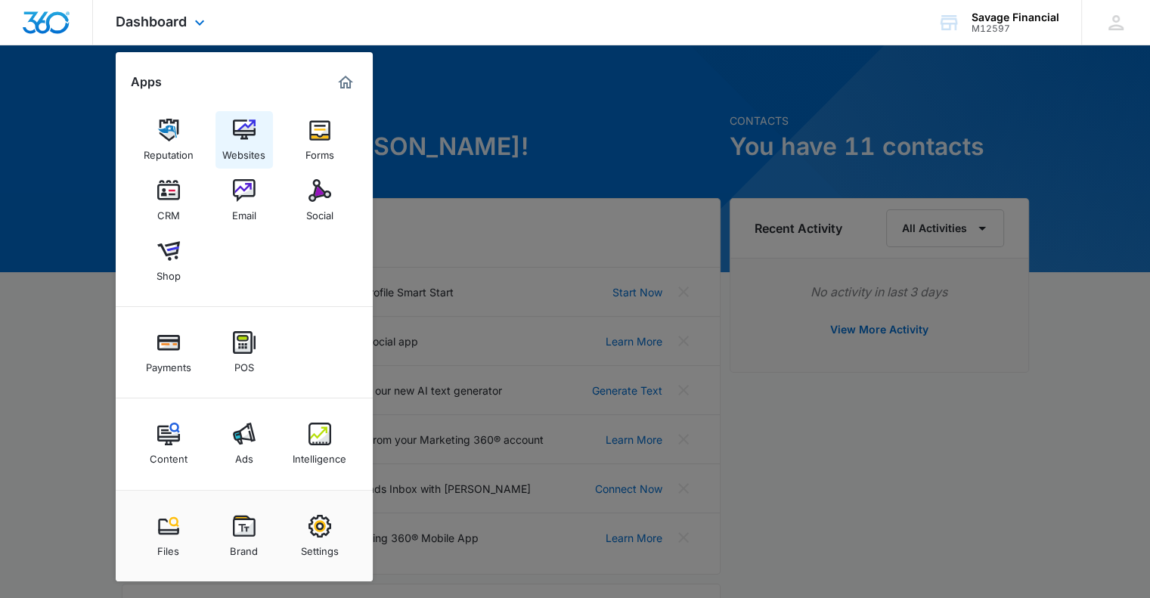  Describe the element at coordinates (320, 151) in the screenshot. I see `div: Forms` at that location.